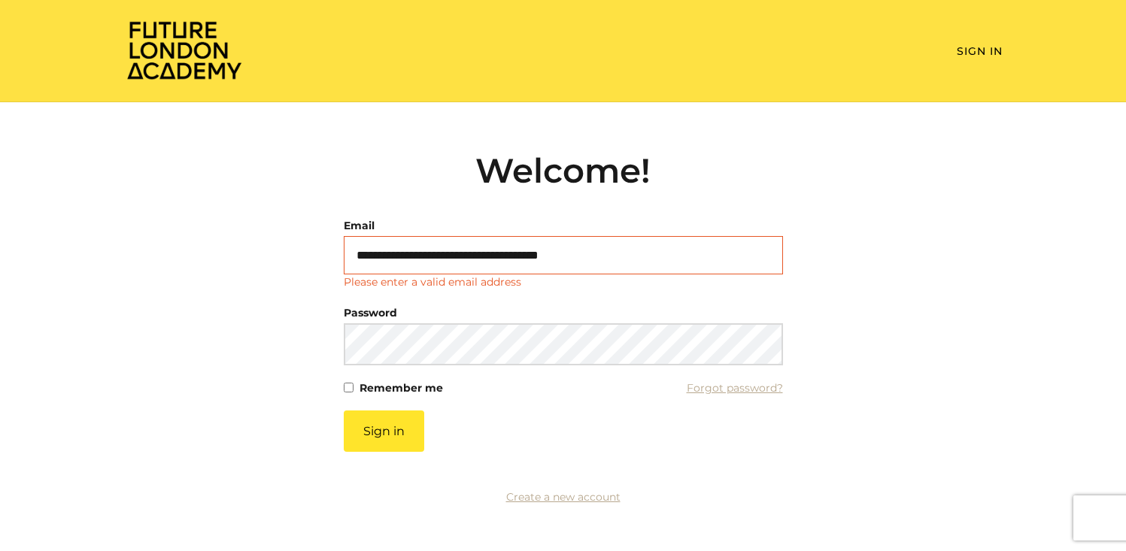  I want to click on h2: Welcome!, so click(563, 171).